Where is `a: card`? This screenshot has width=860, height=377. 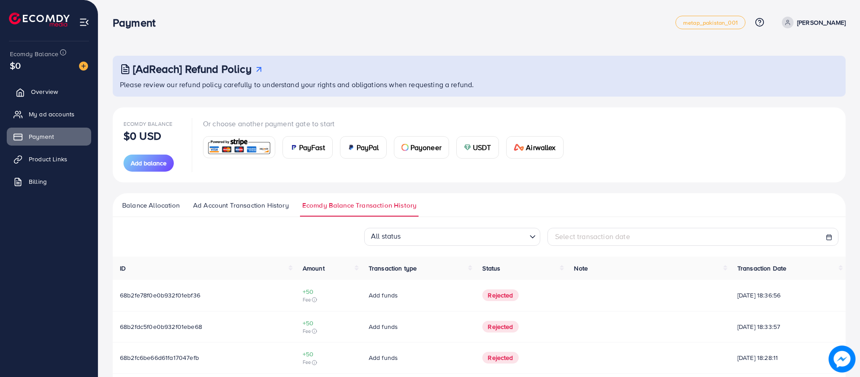 a: card is located at coordinates (239, 147).